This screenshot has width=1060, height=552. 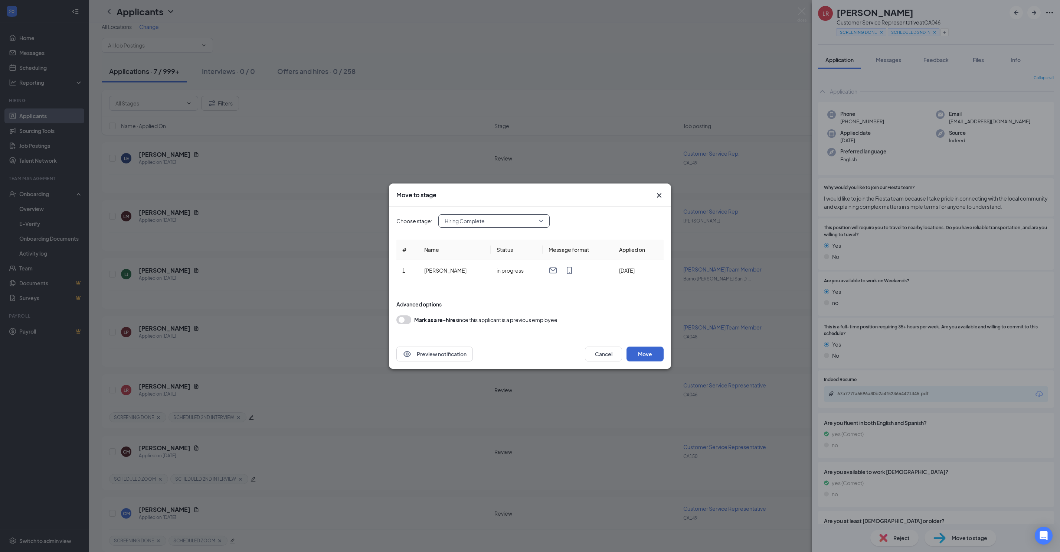 I want to click on h3: Move to stage, so click(x=417, y=195).